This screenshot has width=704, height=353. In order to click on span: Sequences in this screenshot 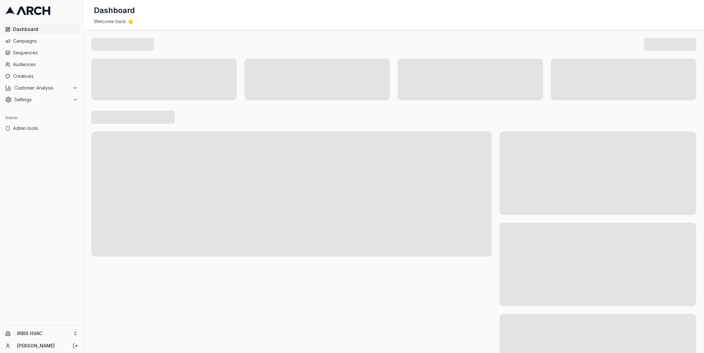, I will do `click(45, 53)`.